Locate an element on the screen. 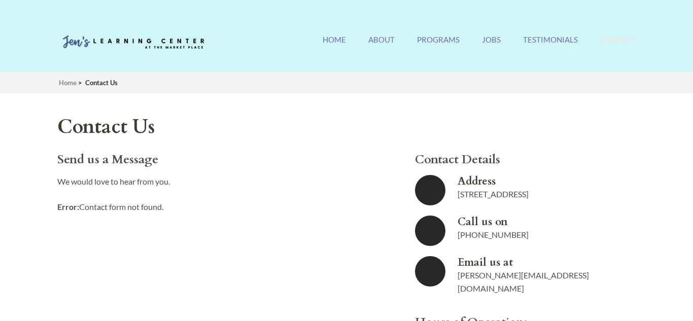  a: Programs is located at coordinates (438, 46).